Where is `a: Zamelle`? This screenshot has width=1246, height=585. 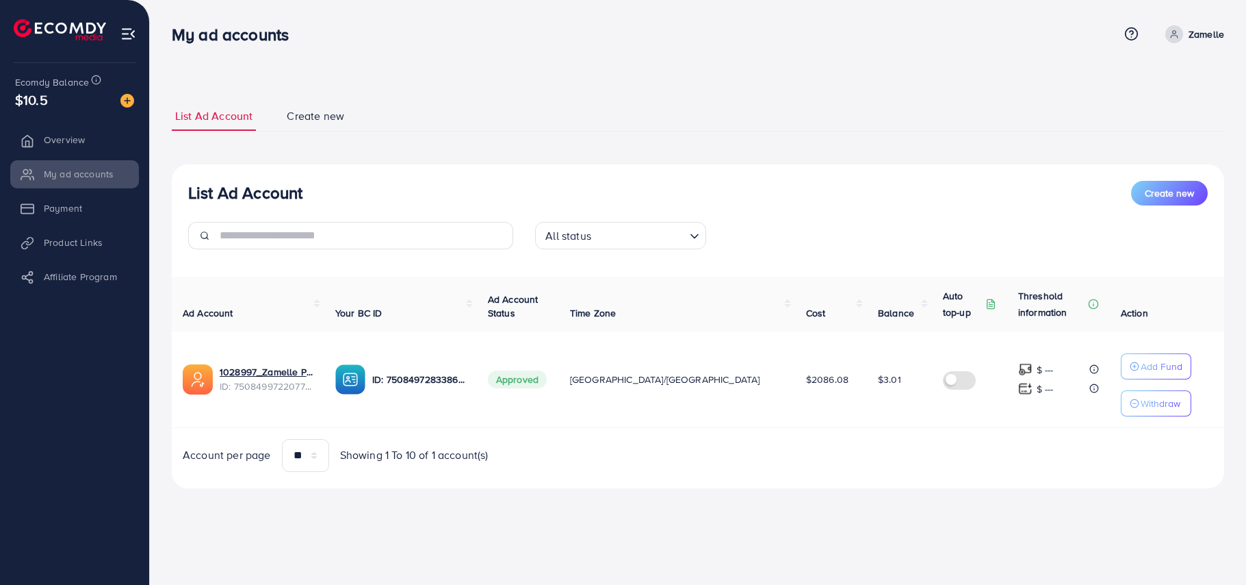 a: Zamelle is located at coordinates (1192, 34).